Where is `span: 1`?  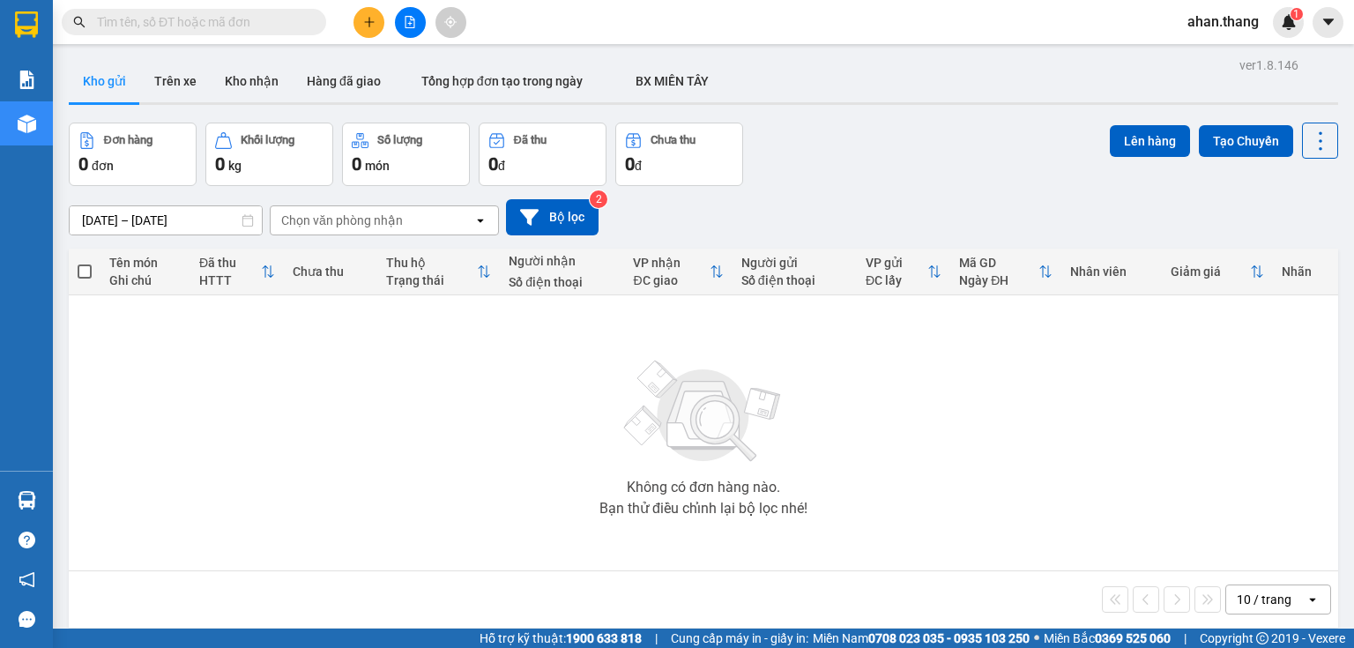 span: 1 is located at coordinates (1296, 14).